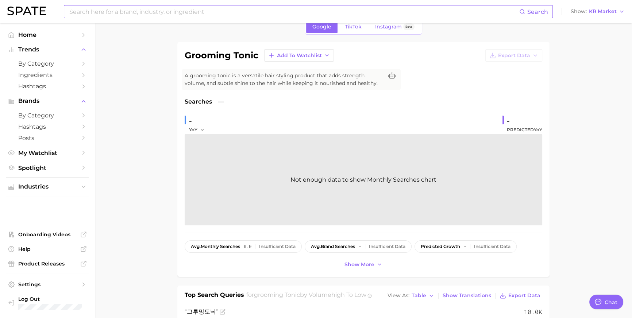 This screenshot has height=318, width=632. What do you see at coordinates (363, 180) in the screenshot?
I see `div: Not enough data to show Monthly Searches chart` at bounding box center [363, 180].